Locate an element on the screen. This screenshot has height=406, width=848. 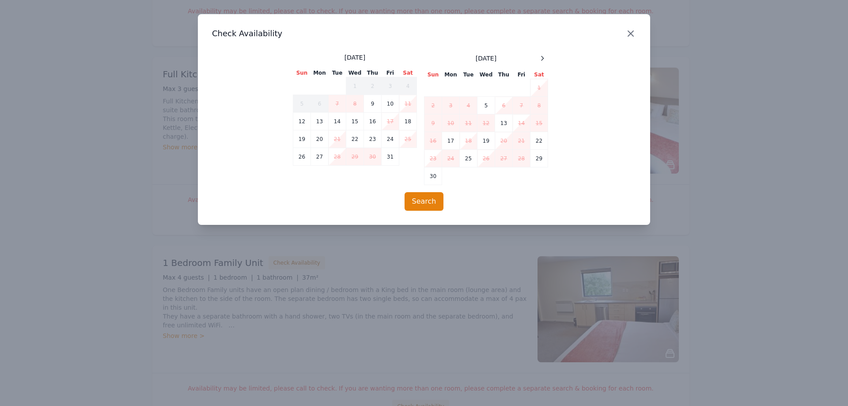
h3: Check Availability is located at coordinates (424, 34).